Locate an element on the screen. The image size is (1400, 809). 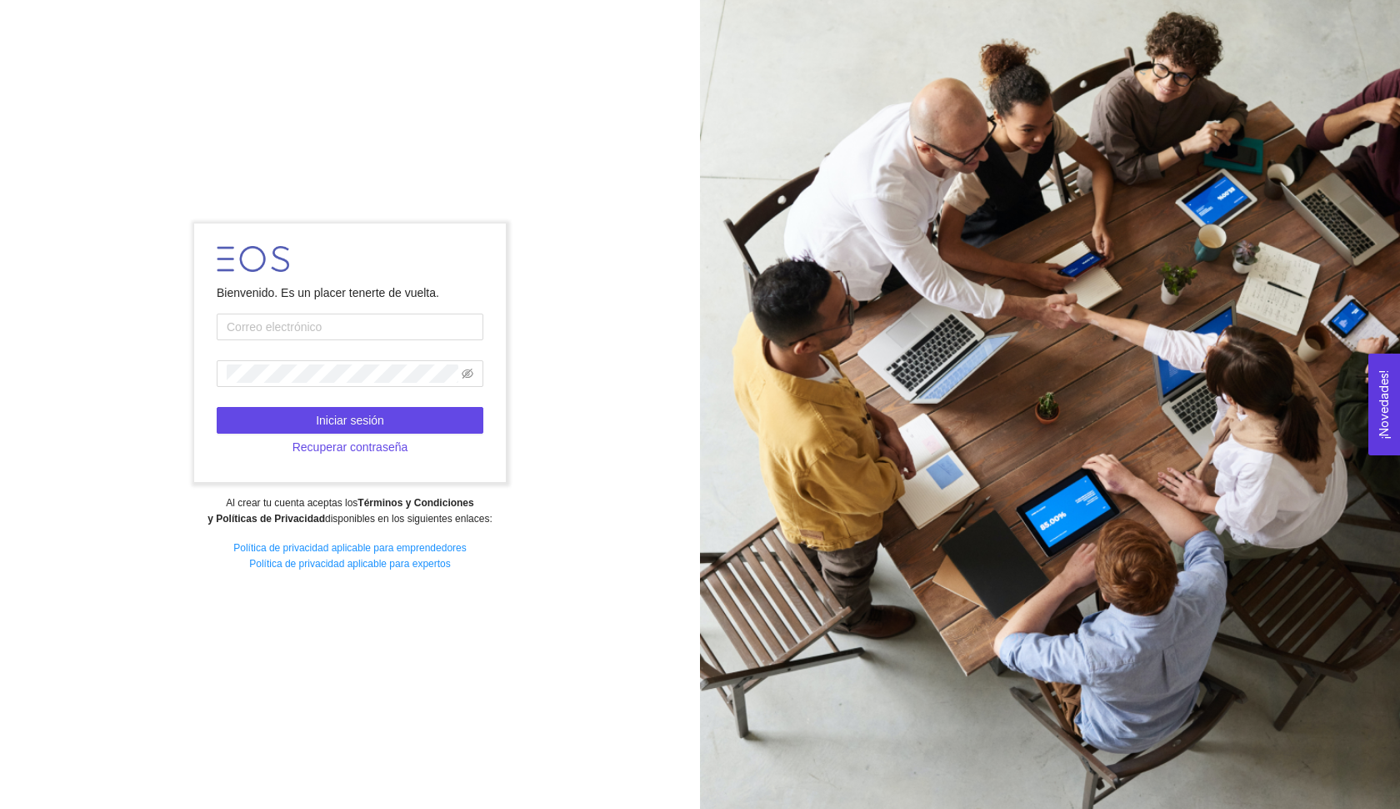
span: Recuperar contraseña is located at coordinates (350, 447).